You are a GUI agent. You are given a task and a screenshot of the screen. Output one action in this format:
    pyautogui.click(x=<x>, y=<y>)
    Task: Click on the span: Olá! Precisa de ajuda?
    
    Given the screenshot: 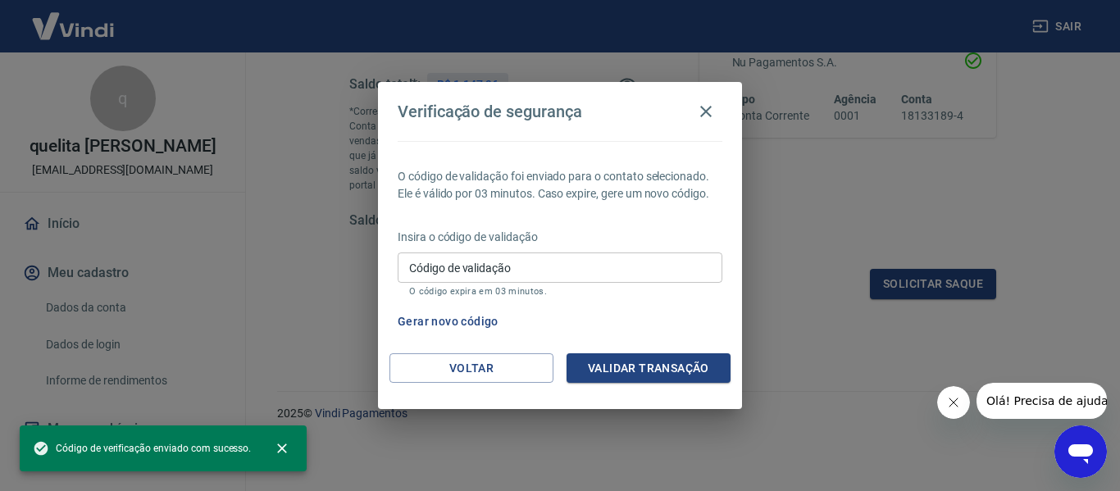 What is the action you would take?
    pyautogui.click(x=74, y=18)
    